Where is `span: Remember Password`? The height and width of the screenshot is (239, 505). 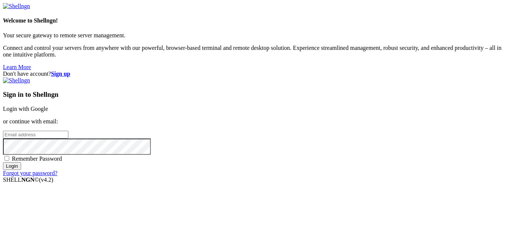
span: Remember Password is located at coordinates (37, 159).